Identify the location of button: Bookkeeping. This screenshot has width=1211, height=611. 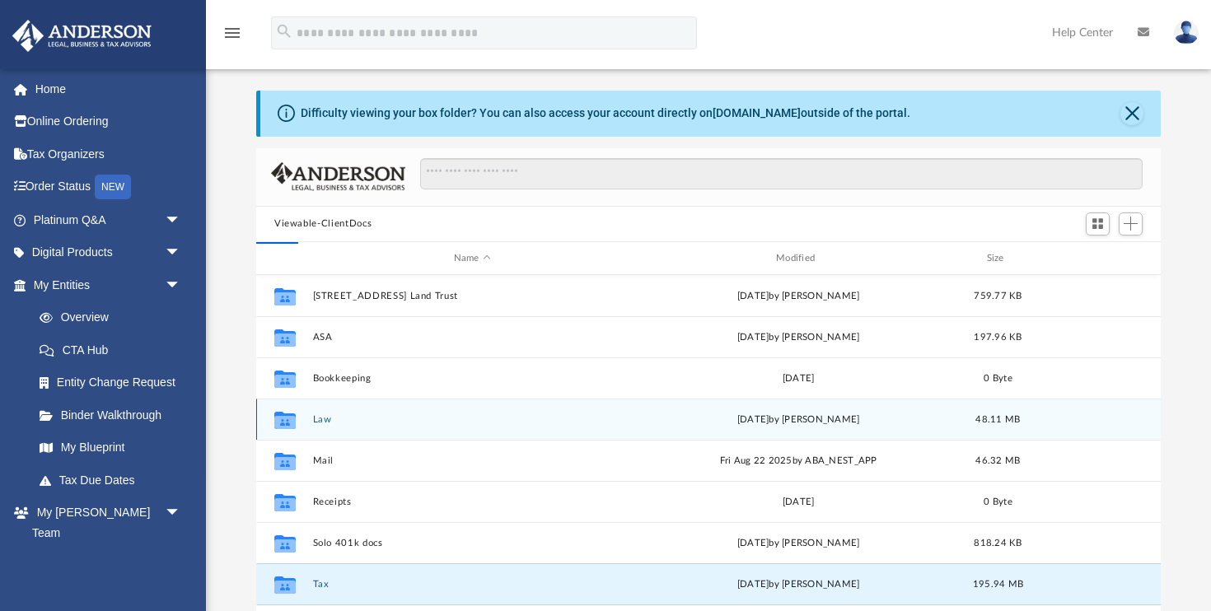
(472, 378).